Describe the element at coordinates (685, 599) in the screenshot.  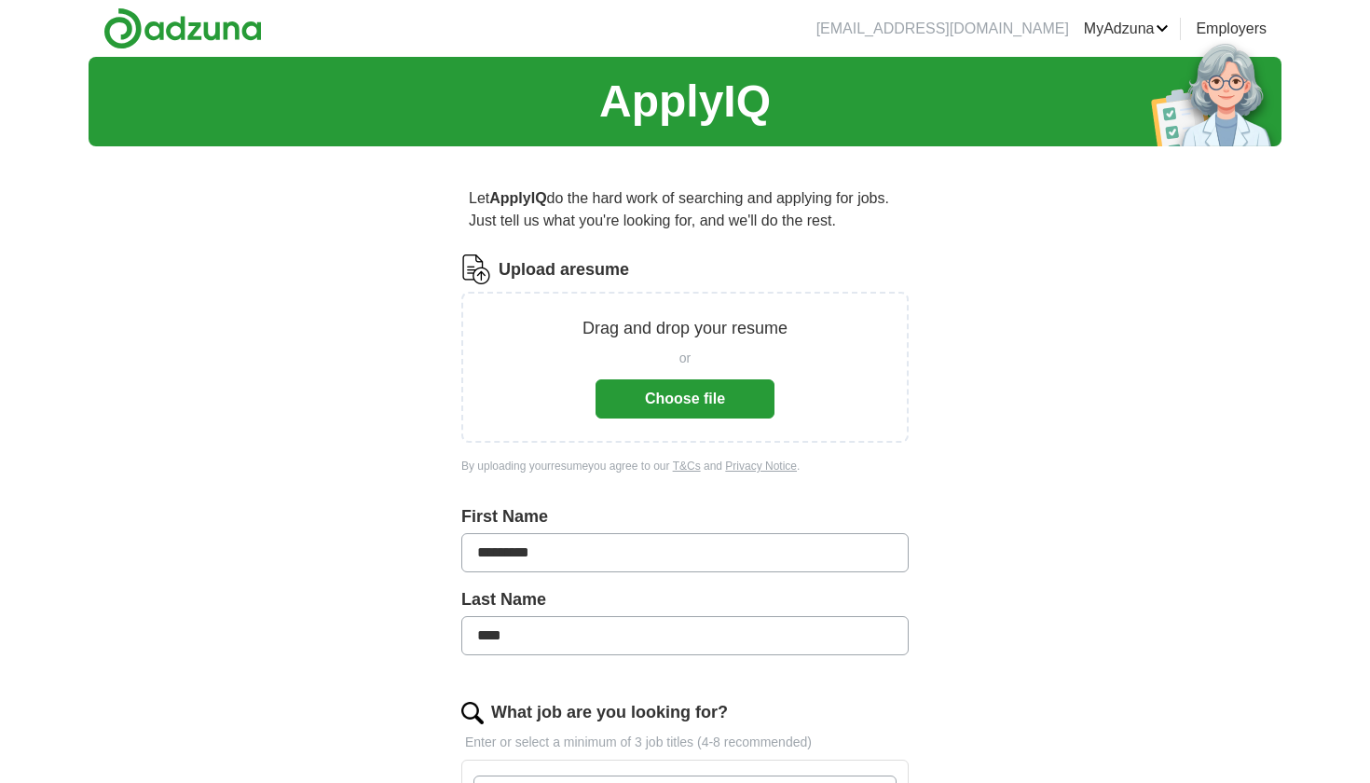
I see `label: Last Name` at that location.